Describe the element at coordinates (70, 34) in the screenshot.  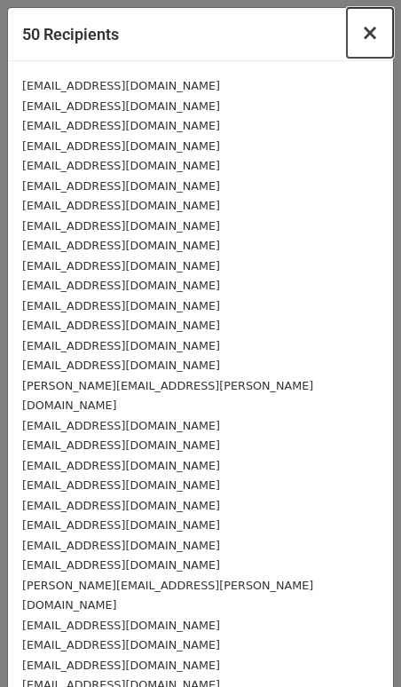
I see `h5: 50 Recipients` at that location.